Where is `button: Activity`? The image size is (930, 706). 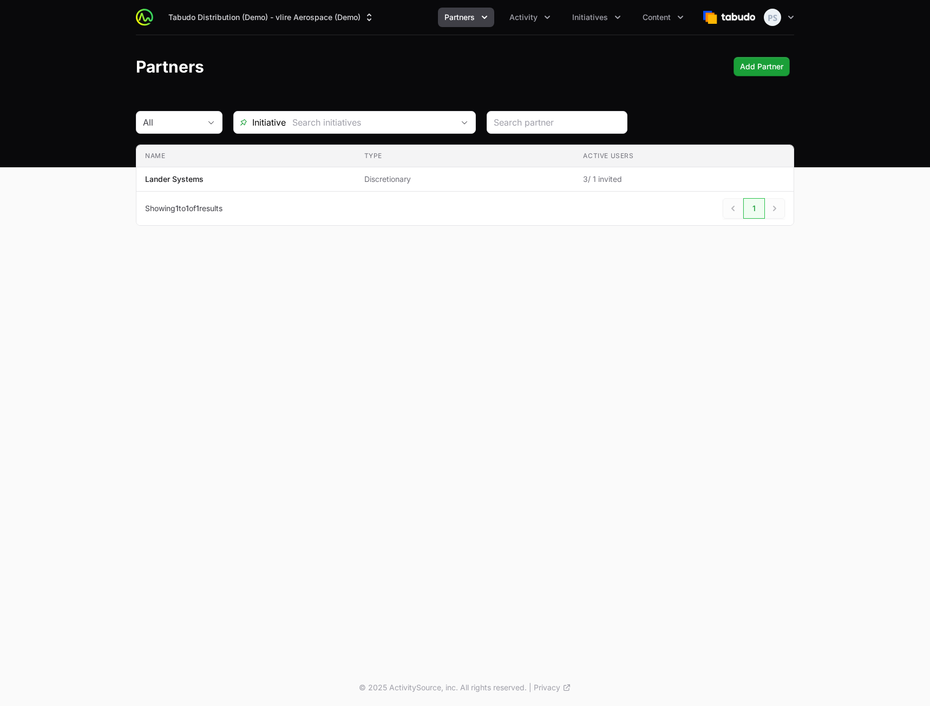
button: Activity is located at coordinates (530, 17).